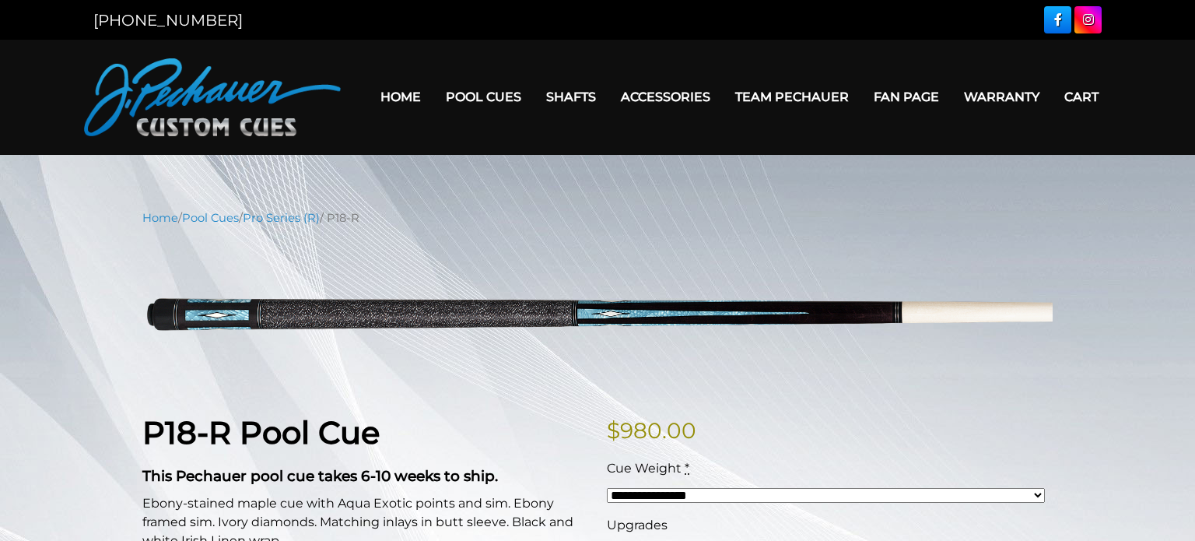 The width and height of the screenshot is (1195, 541). What do you see at coordinates (637, 524) in the screenshot?
I see `span: Upgrades` at bounding box center [637, 524].